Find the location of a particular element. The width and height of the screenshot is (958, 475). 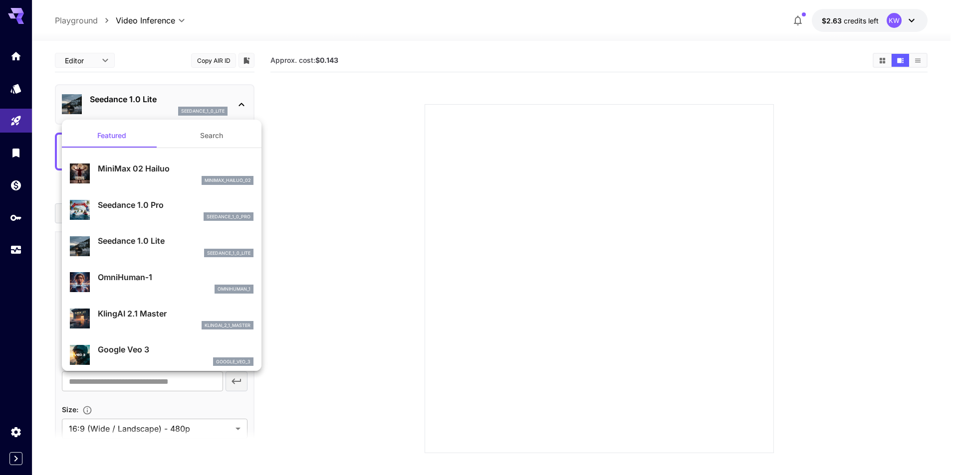

p: OmniHuman‑1 is located at coordinates (176, 277).